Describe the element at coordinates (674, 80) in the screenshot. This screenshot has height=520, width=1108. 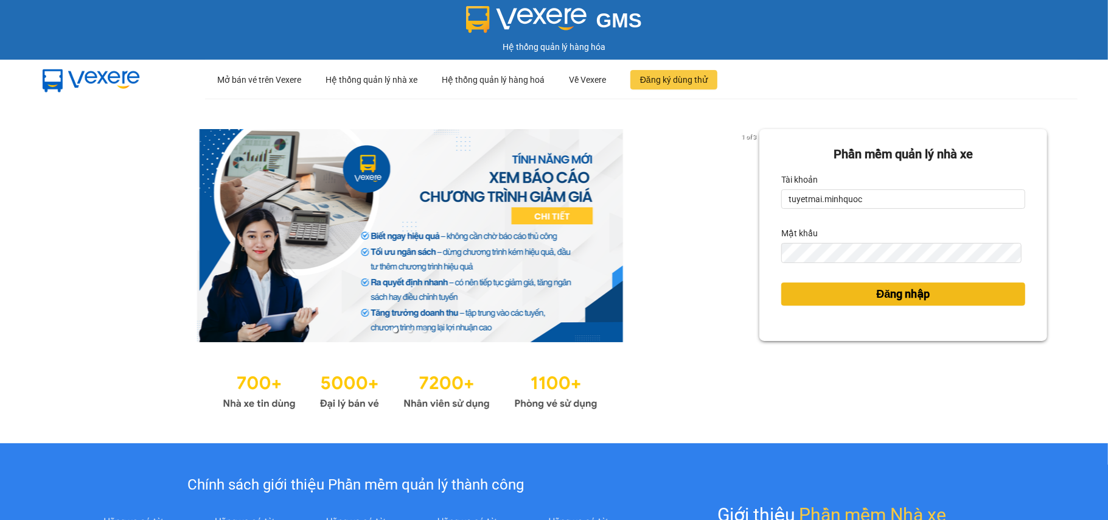
I see `button: Đăng ký dùng thử` at that location.